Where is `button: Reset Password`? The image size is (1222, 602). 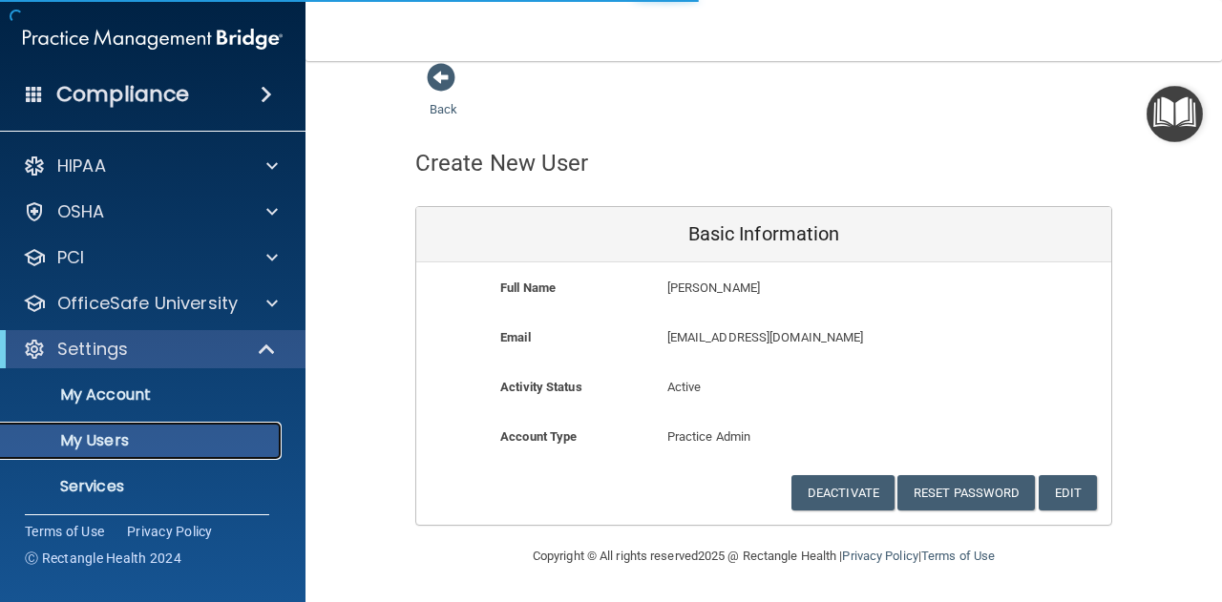
button: Reset Password is located at coordinates (966, 493).